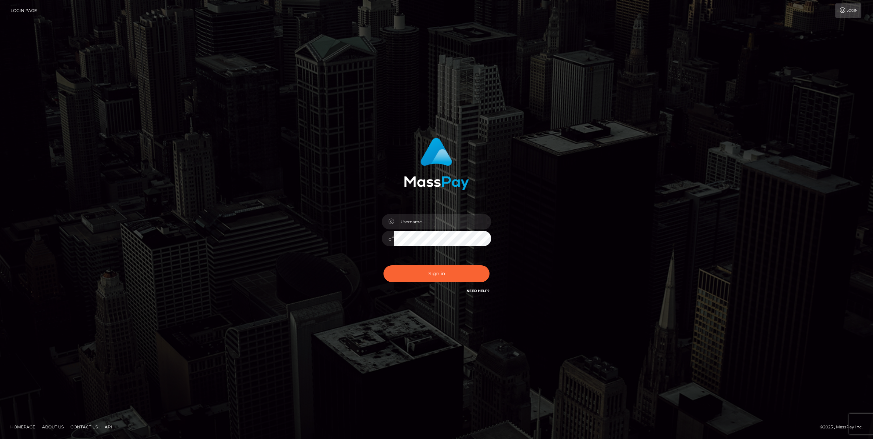 The height and width of the screenshot is (439, 873). What do you see at coordinates (53, 427) in the screenshot?
I see `a: About Us` at bounding box center [53, 427].